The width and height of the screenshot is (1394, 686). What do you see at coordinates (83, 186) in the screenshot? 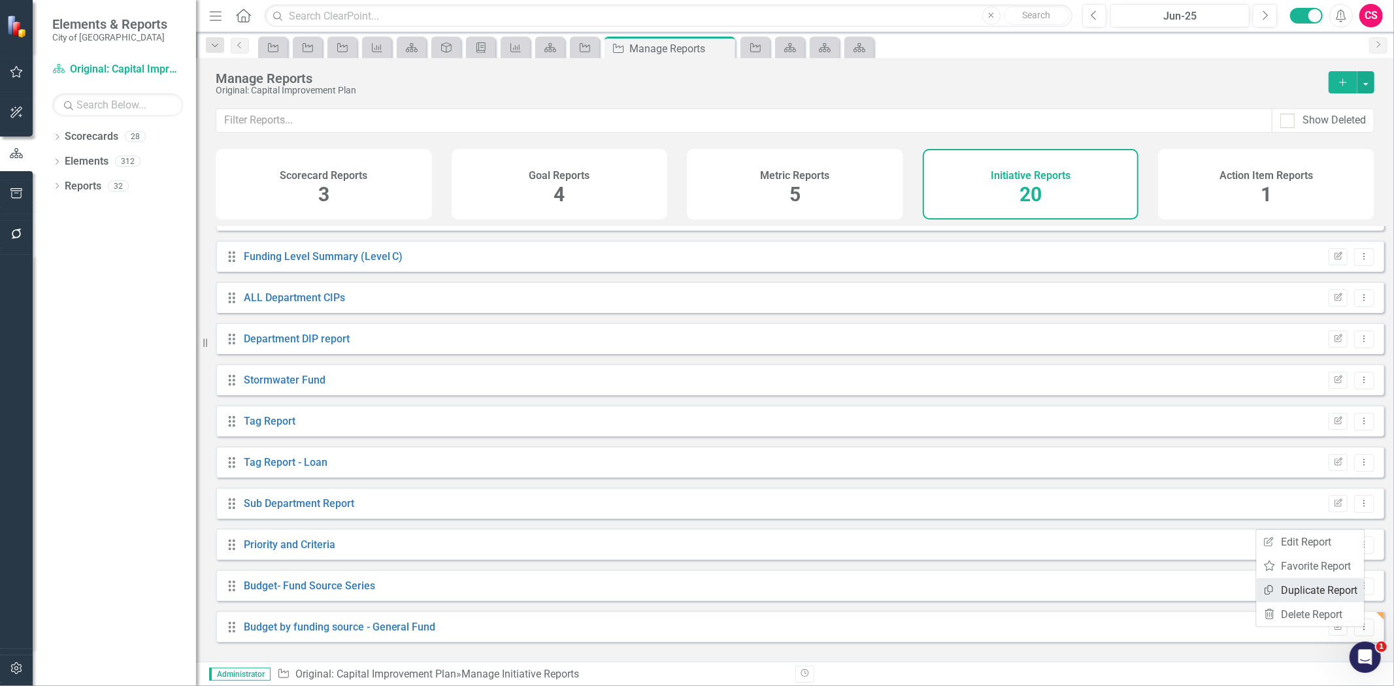
I see `a: Reports` at bounding box center [83, 186].